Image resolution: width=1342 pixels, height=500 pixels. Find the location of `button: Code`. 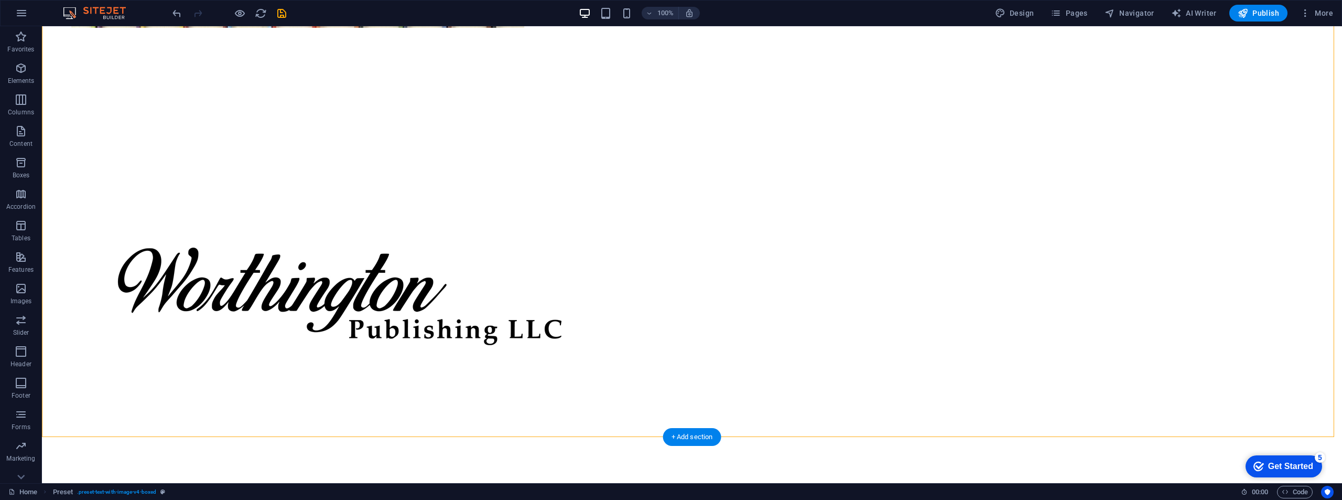

button: Code is located at coordinates (1295, 492).